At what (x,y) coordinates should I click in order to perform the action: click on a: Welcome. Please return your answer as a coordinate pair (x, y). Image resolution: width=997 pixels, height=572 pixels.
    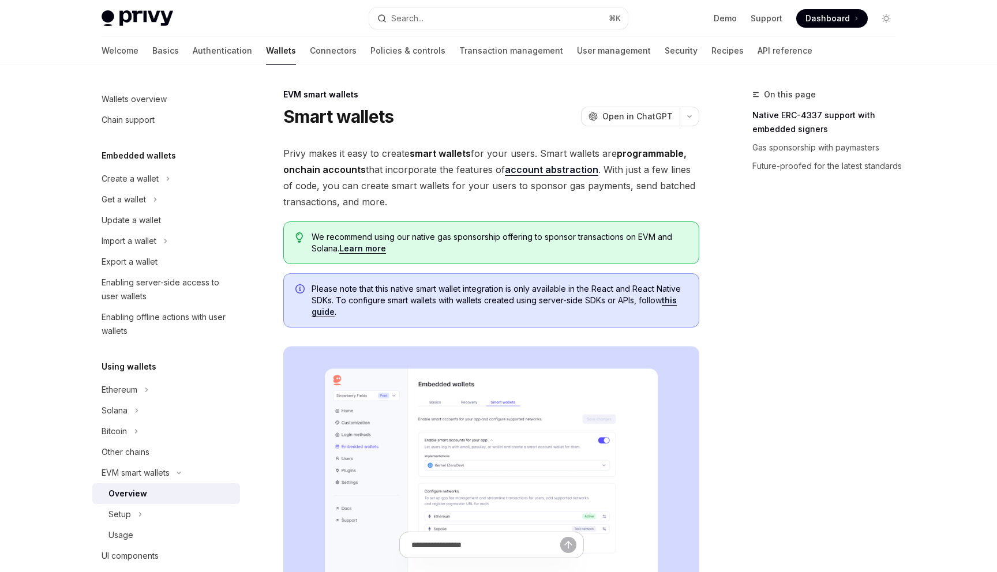
    Looking at the image, I should click on (120, 51).